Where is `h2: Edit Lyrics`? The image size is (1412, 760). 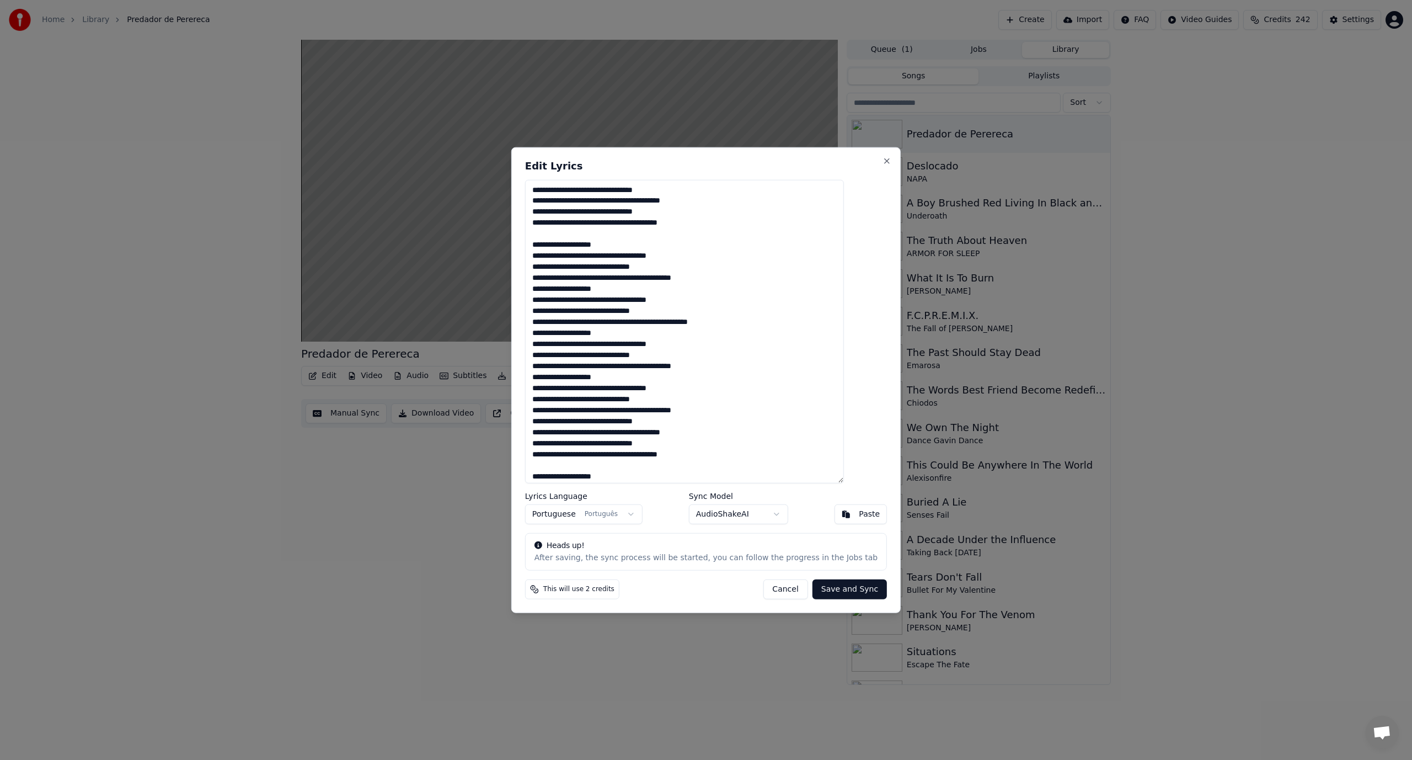 h2: Edit Lyrics is located at coordinates (706, 165).